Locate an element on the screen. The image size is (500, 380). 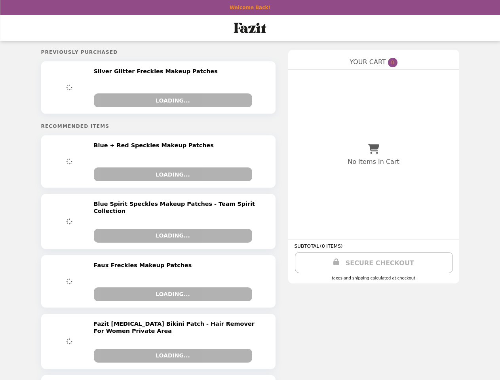
h2: Silver Glitter Freckles Makeup Patches is located at coordinates (157, 71).